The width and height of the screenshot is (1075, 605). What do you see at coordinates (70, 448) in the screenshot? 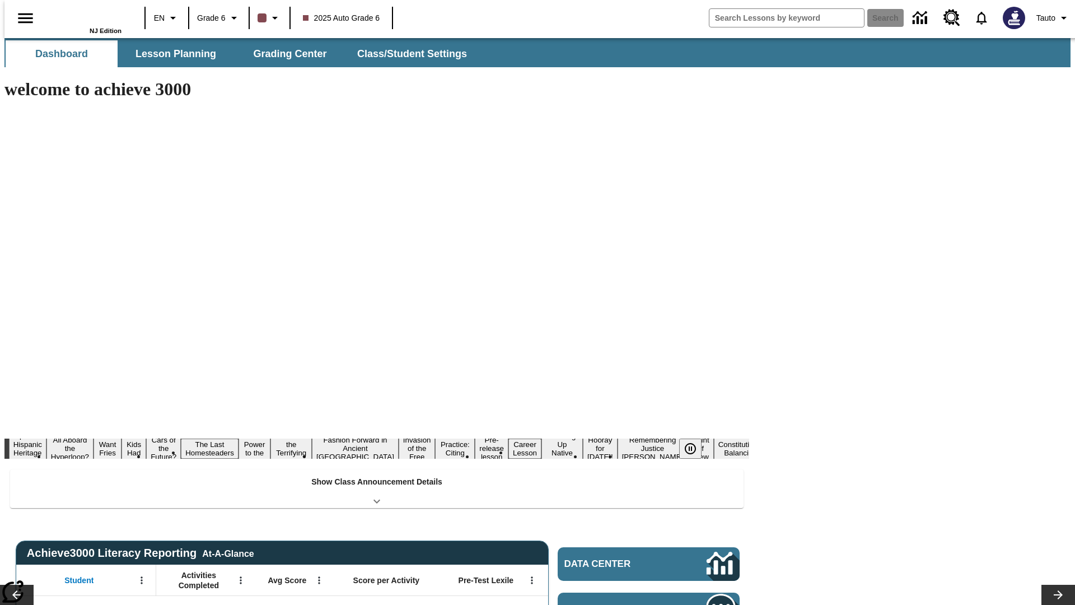
I see `button: Slide 2 All Aboard the Hyperloop?` at bounding box center [70, 448].